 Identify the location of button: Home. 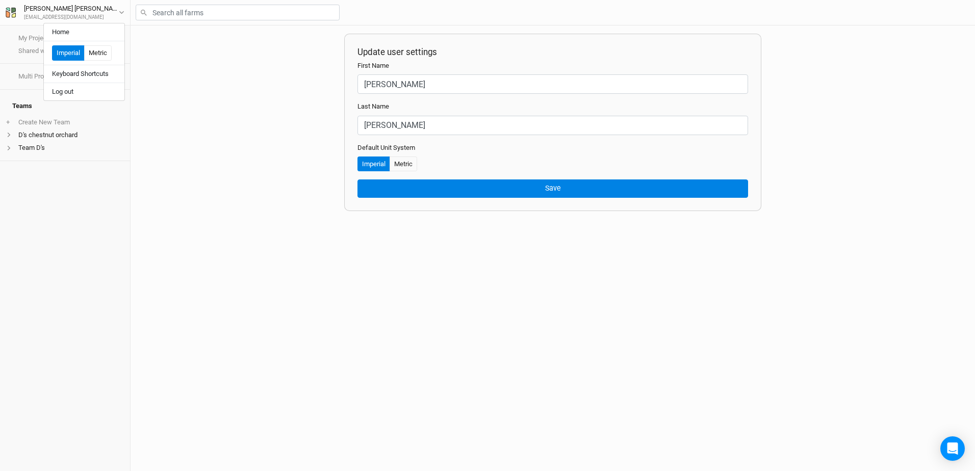
(84, 32).